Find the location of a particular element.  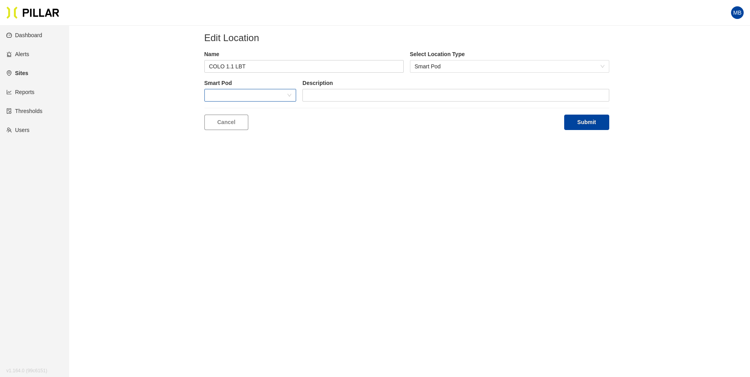

button: Submit is located at coordinates (586, 122).